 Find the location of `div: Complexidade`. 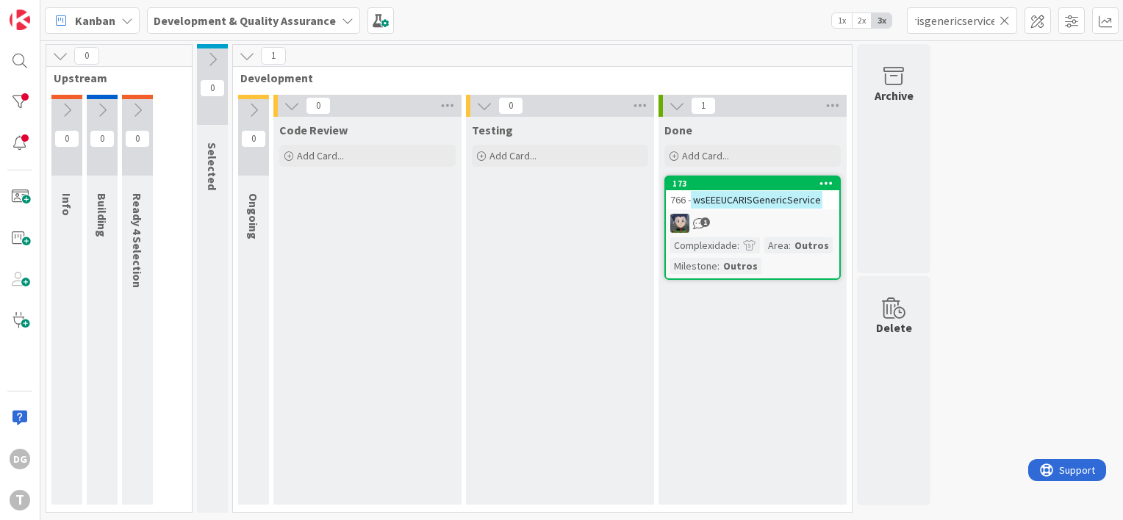

div: Complexidade is located at coordinates (703, 245).